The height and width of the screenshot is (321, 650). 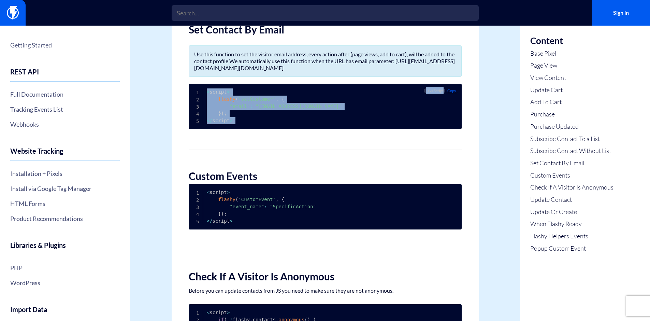 What do you see at coordinates (65, 109) in the screenshot?
I see `a: Tracking Events List` at bounding box center [65, 109].